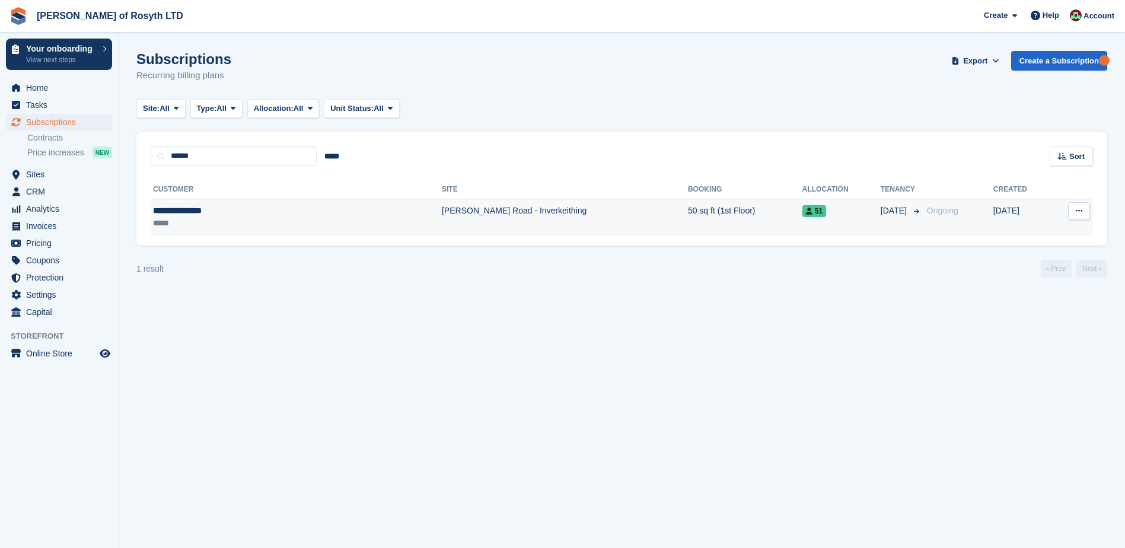 This screenshot has height=548, width=1125. Describe the element at coordinates (151, 109) in the screenshot. I see `span: Site:` at that location.